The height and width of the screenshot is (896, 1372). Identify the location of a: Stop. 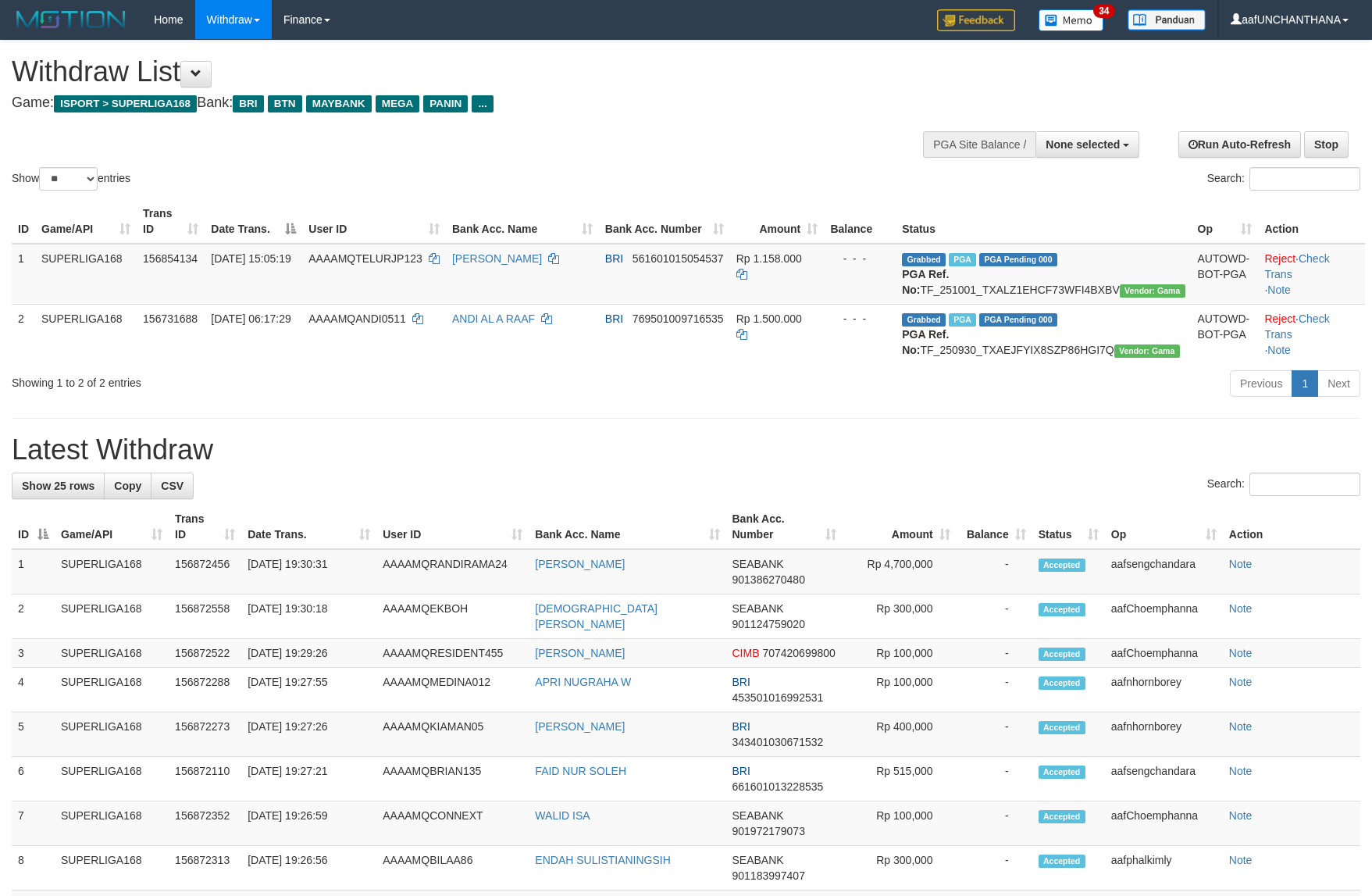
(1326, 144).